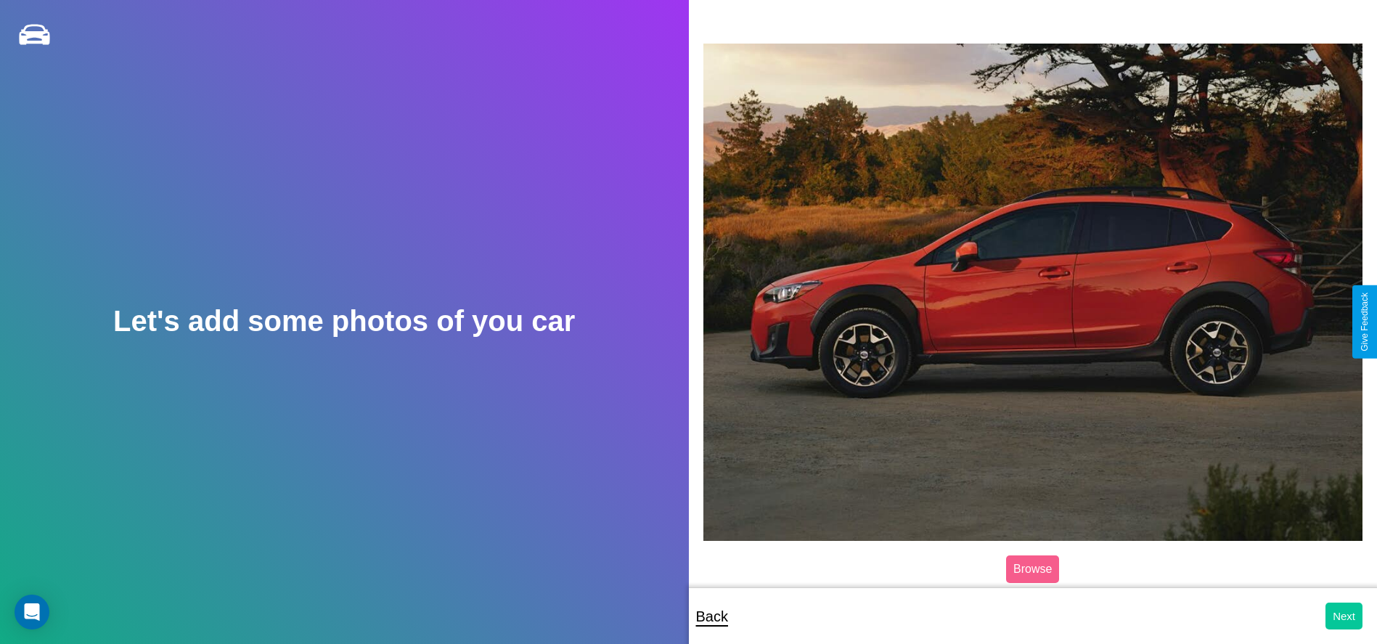 This screenshot has width=1377, height=644. I want to click on h2: Let's add some photos of you car, so click(344, 321).